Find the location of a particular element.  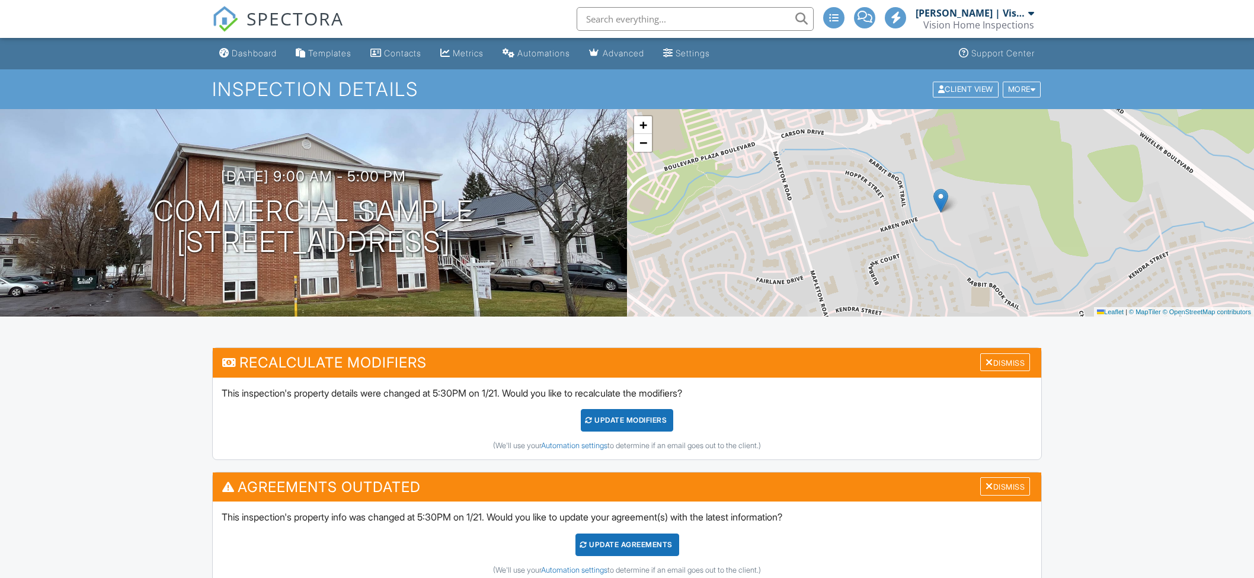

a: SPECTORA is located at coordinates (278, 28).